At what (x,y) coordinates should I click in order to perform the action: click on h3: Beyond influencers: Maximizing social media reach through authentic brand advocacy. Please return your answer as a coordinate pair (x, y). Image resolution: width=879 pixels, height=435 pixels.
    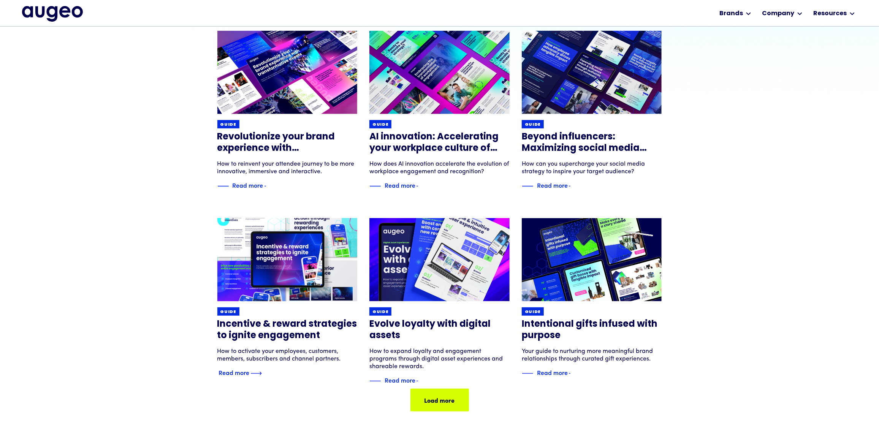
    Looking at the image, I should click on (592, 143).